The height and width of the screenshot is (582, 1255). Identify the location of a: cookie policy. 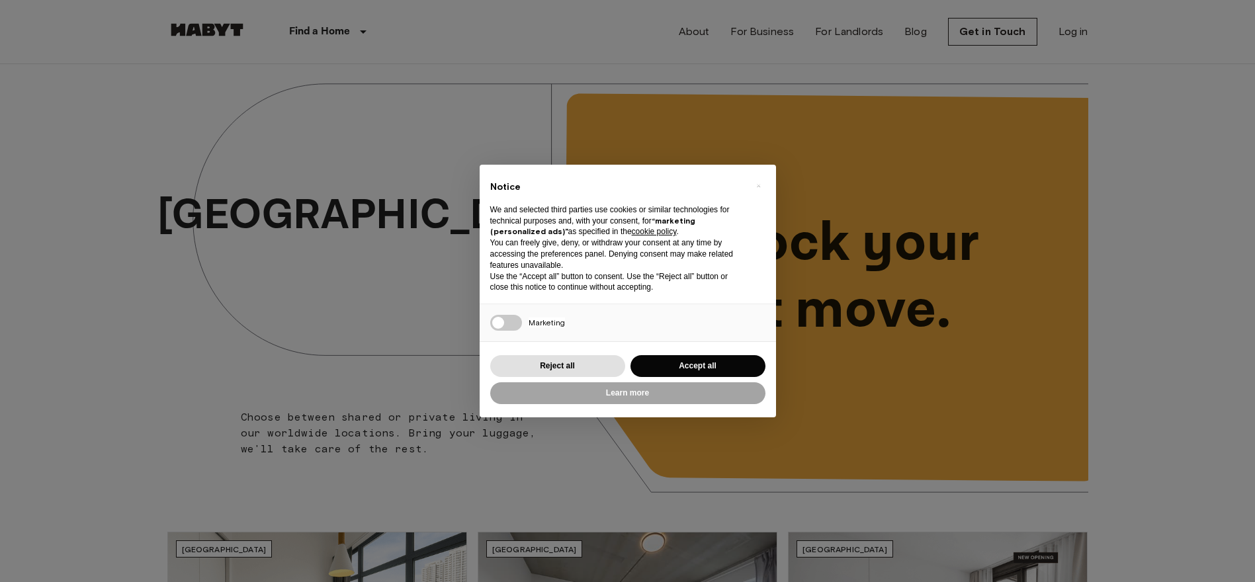
(654, 232).